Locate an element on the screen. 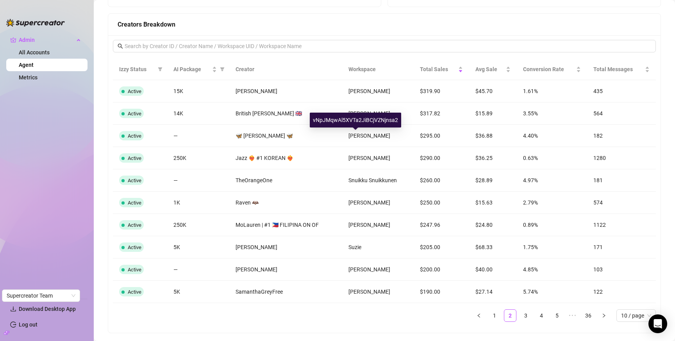 The height and width of the screenshot is (341, 675). td: 574 is located at coordinates (622, 202).